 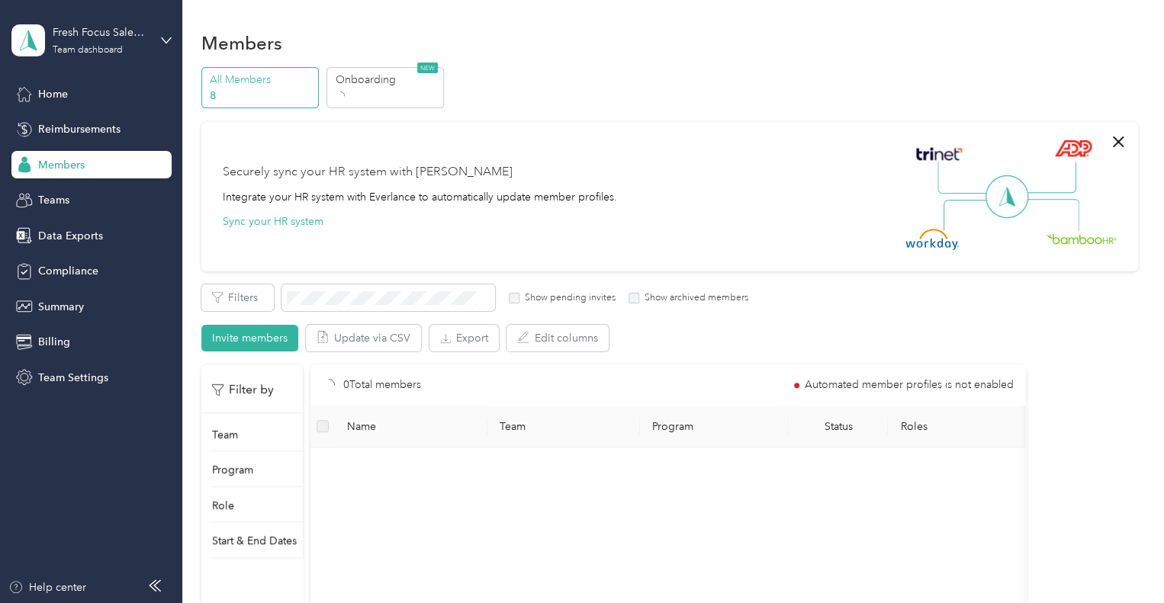 I want to click on button: Export, so click(x=464, y=338).